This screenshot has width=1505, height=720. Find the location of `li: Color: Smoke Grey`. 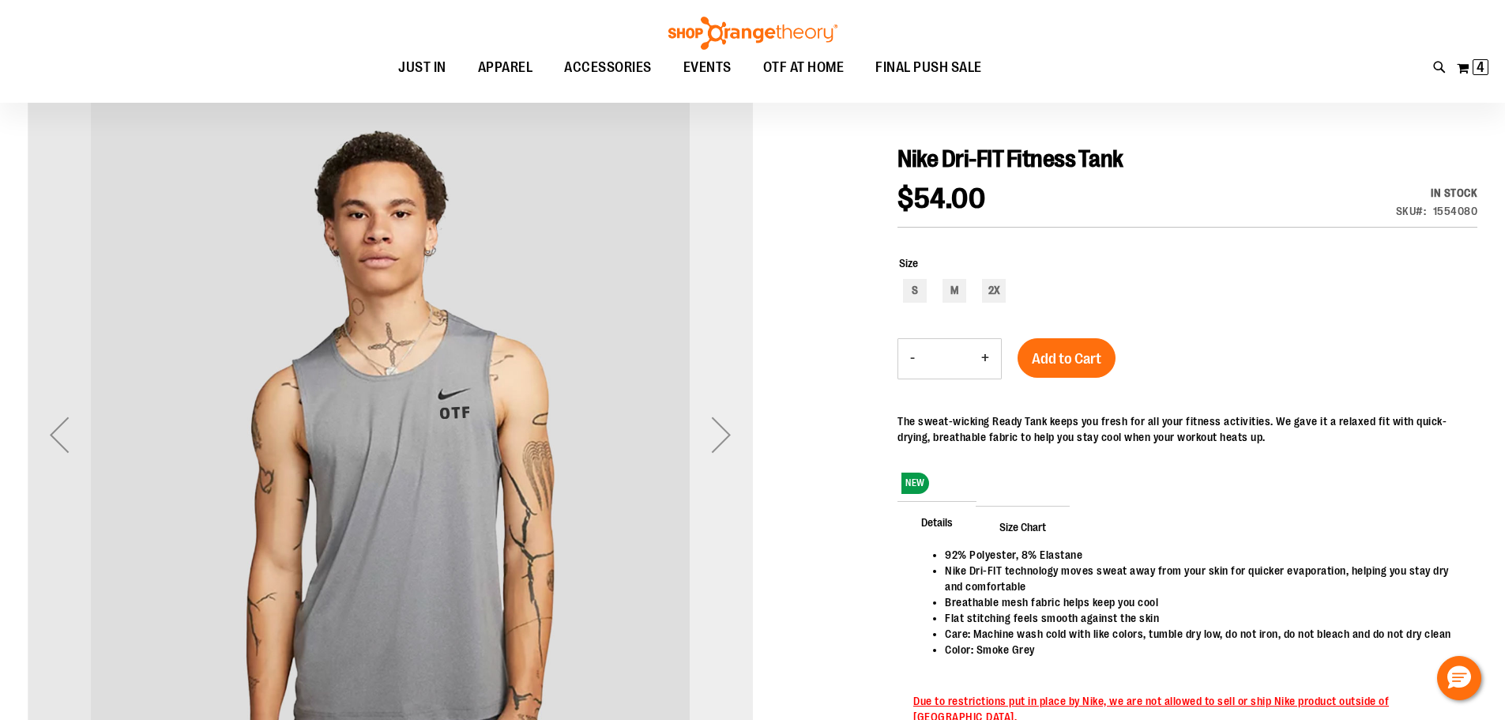

li: Color: Smoke Grey is located at coordinates (1203, 649).